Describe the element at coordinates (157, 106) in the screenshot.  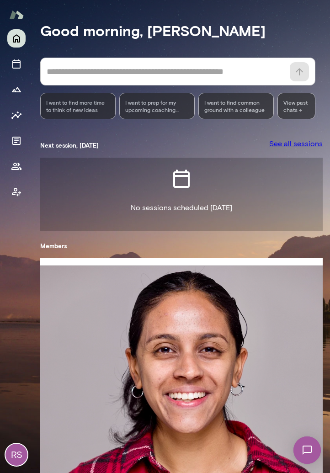
I see `div: I want to prep for my upcoming coaching session` at that location.